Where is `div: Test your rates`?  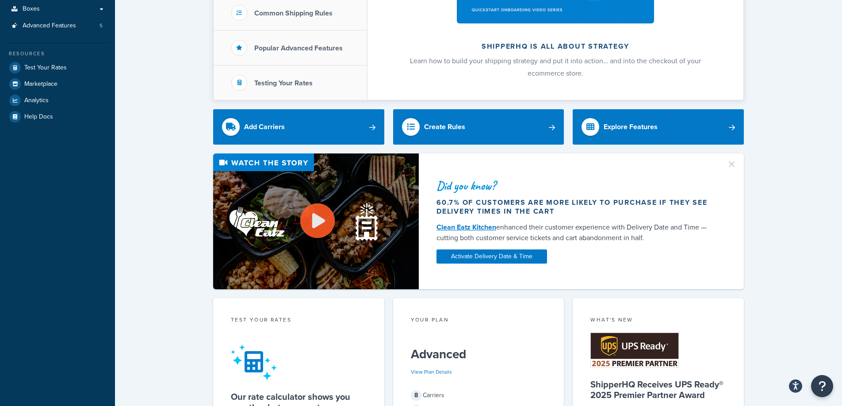
div: Test your rates is located at coordinates (299, 321).